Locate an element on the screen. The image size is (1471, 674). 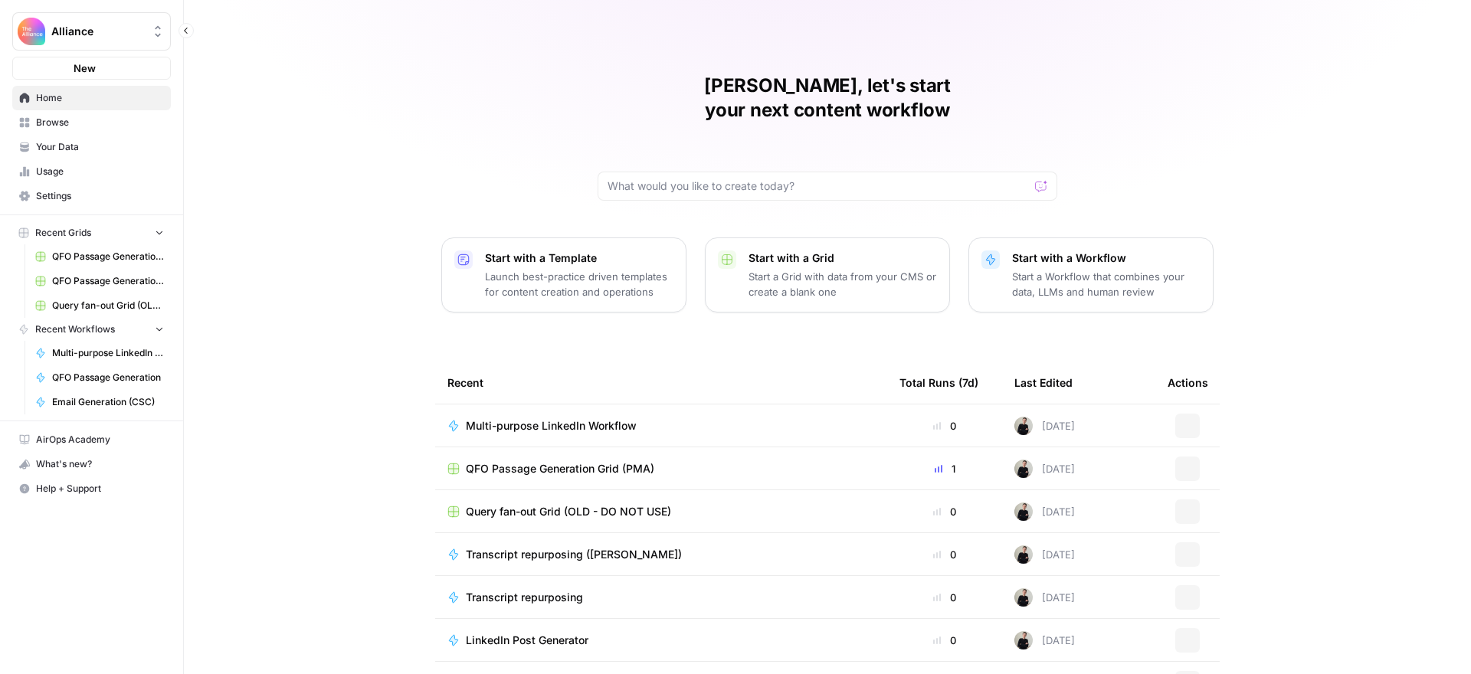
a: Home is located at coordinates (91, 98).